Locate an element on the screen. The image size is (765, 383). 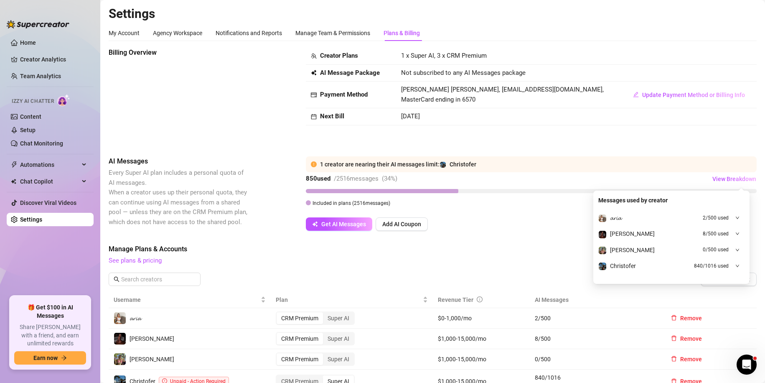
button: Get AI Messages is located at coordinates (339, 224).